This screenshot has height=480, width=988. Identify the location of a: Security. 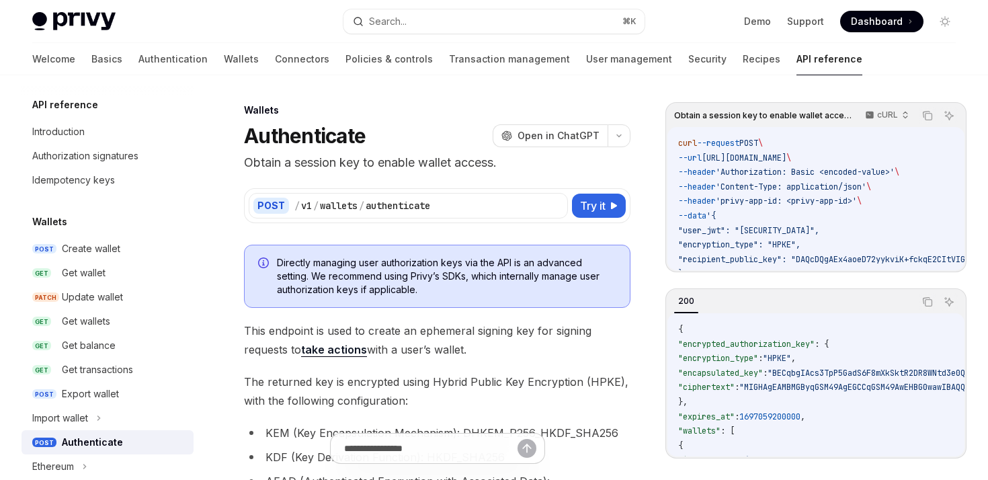
(707, 59).